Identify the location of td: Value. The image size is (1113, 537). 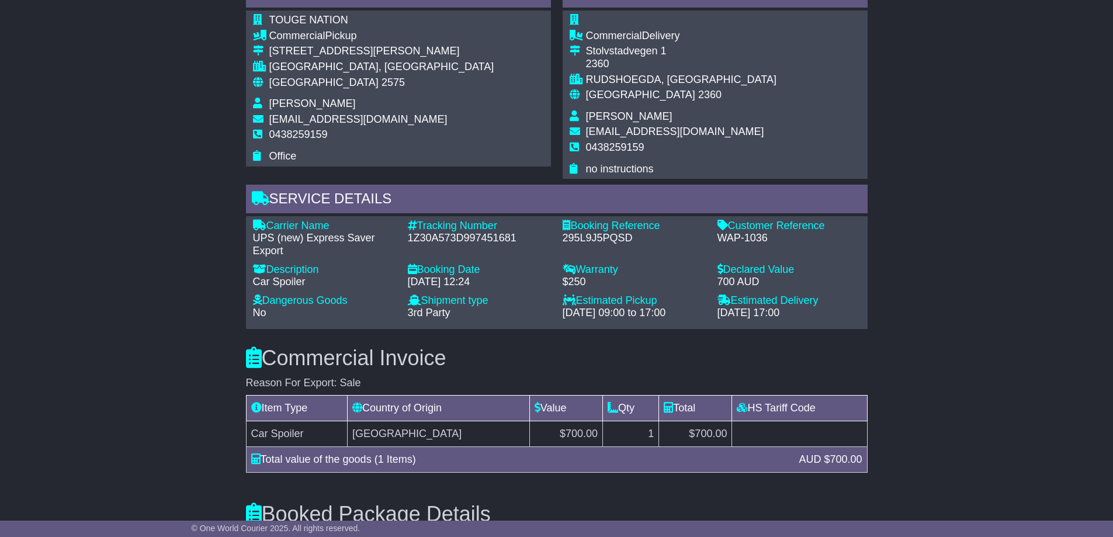
(565, 408).